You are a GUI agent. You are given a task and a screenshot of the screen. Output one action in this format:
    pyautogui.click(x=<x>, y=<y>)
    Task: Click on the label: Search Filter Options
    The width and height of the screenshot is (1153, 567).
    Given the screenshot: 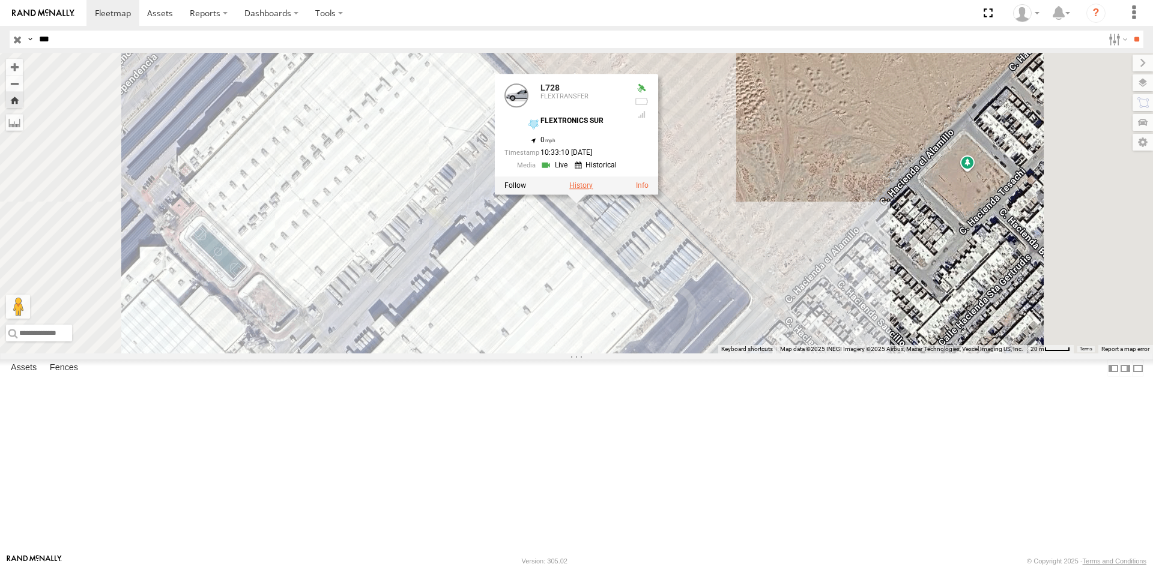 What is the action you would take?
    pyautogui.click(x=1116, y=39)
    